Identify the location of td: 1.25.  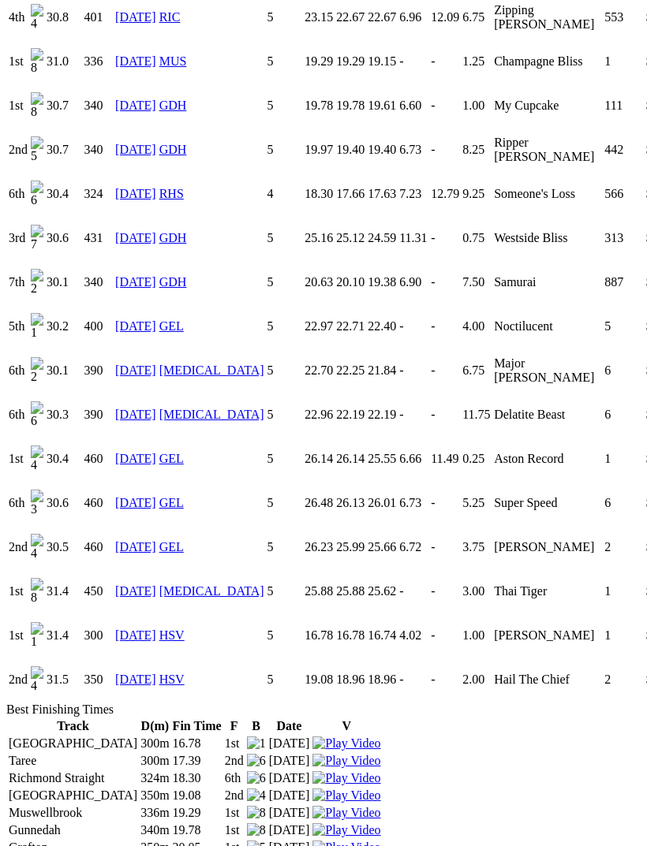
(477, 62).